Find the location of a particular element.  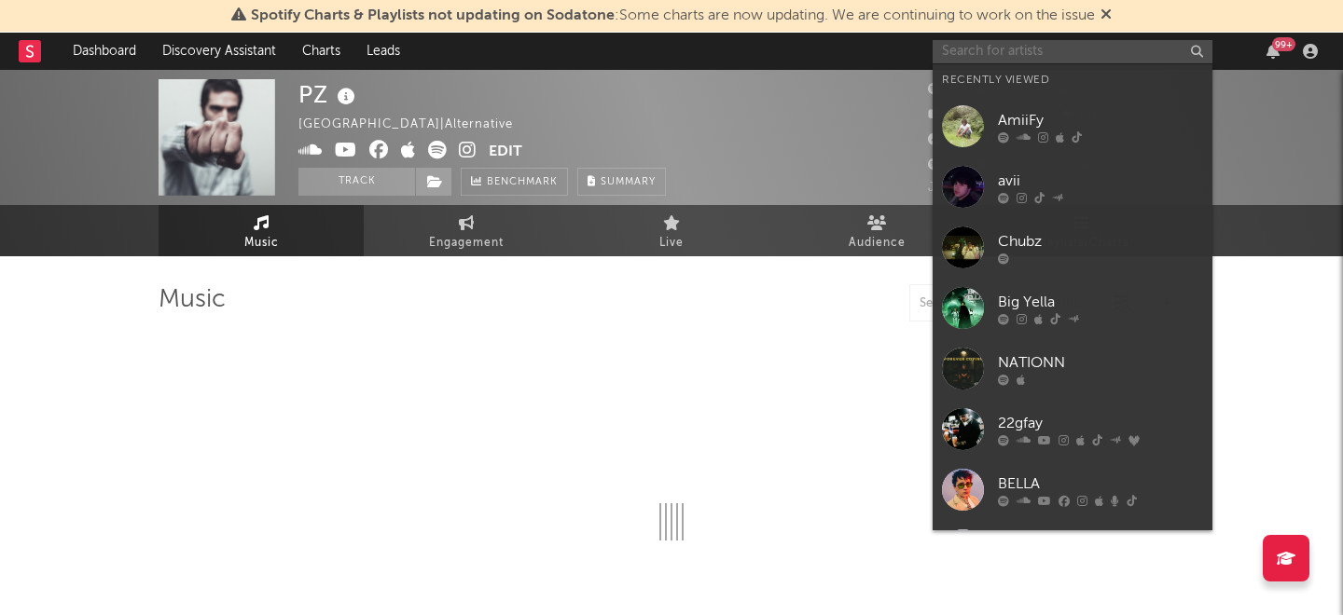

a: Live is located at coordinates (671, 230).